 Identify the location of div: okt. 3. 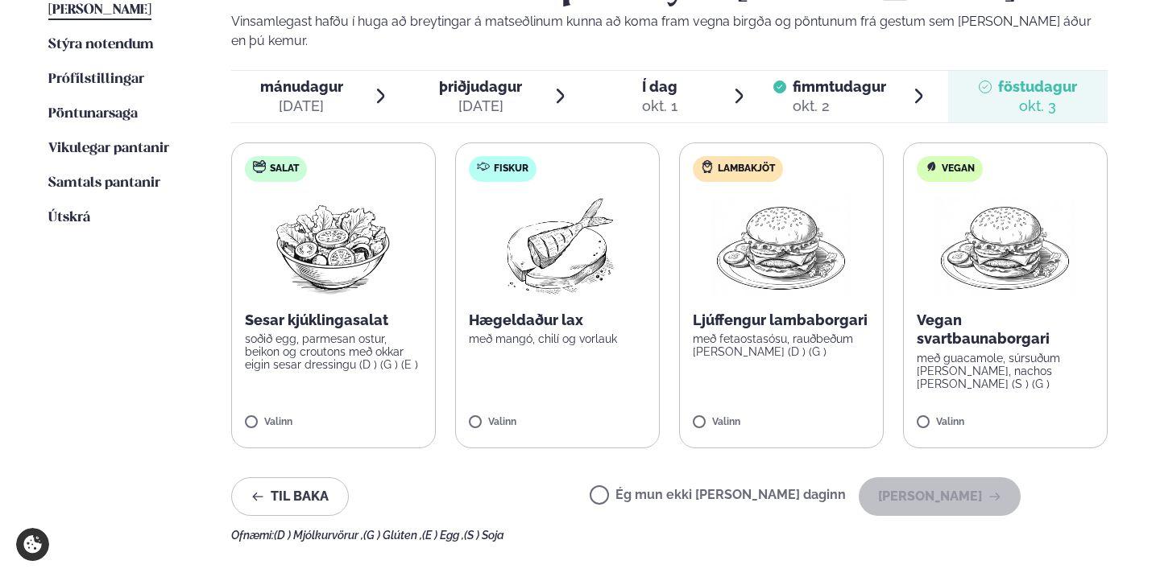
(1037, 106).